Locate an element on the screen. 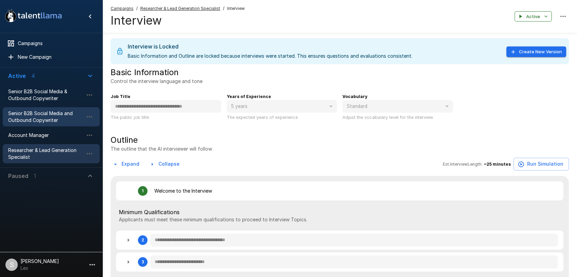 This screenshot has width=577, height=277. div: Standard is located at coordinates (398, 107).